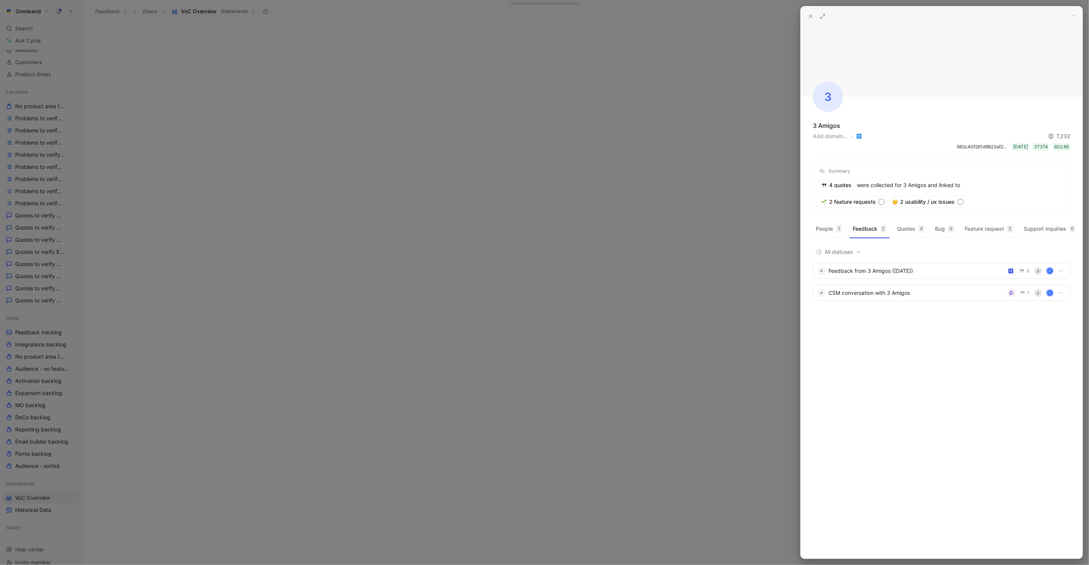 The width and height of the screenshot is (1089, 565). What do you see at coordinates (944, 229) in the screenshot?
I see `button: Bug` at bounding box center [944, 229].